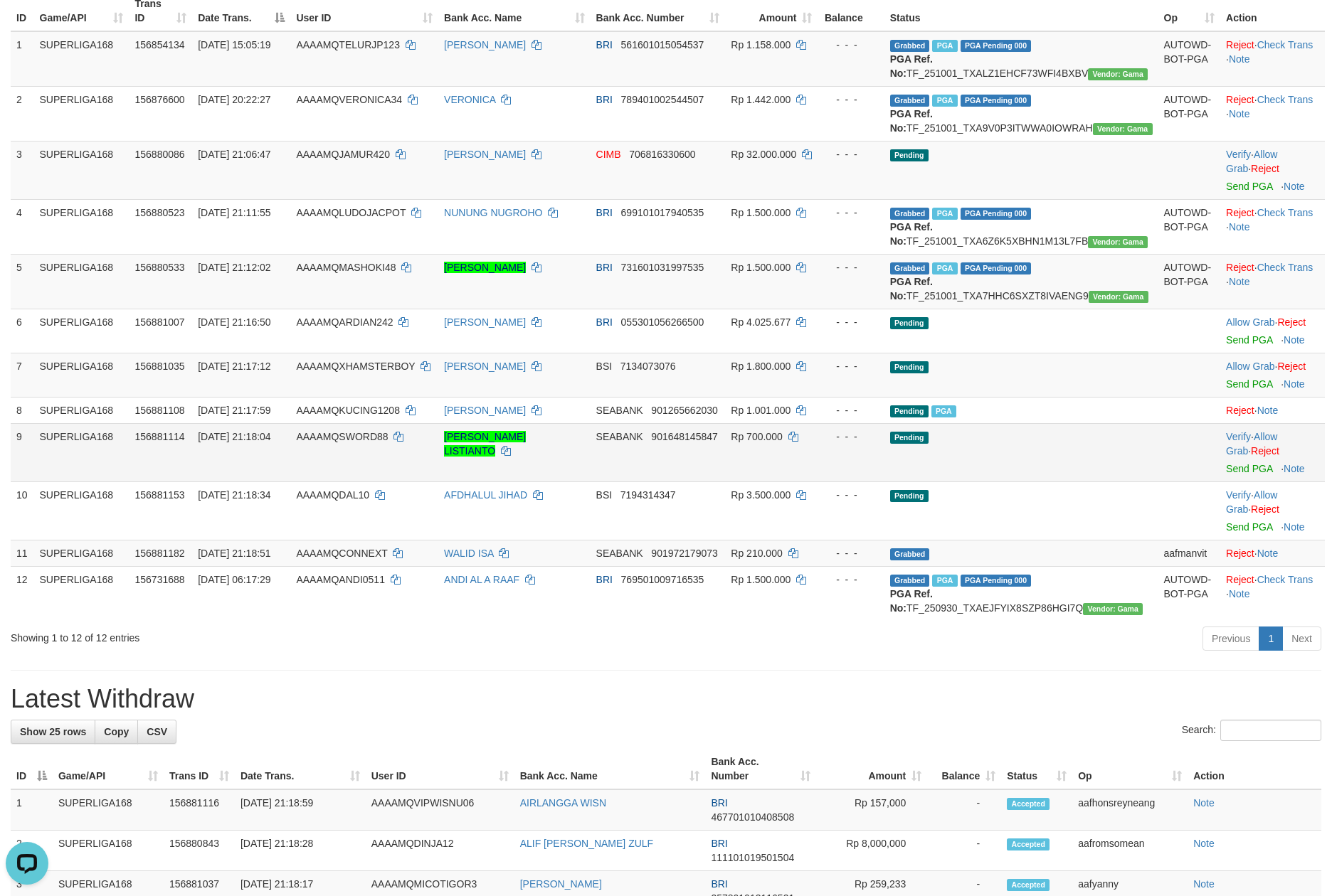 The height and width of the screenshot is (896, 1332). Describe the element at coordinates (663, 322) in the screenshot. I see `span: Copy 055301056266500 to clipboard` at that location.